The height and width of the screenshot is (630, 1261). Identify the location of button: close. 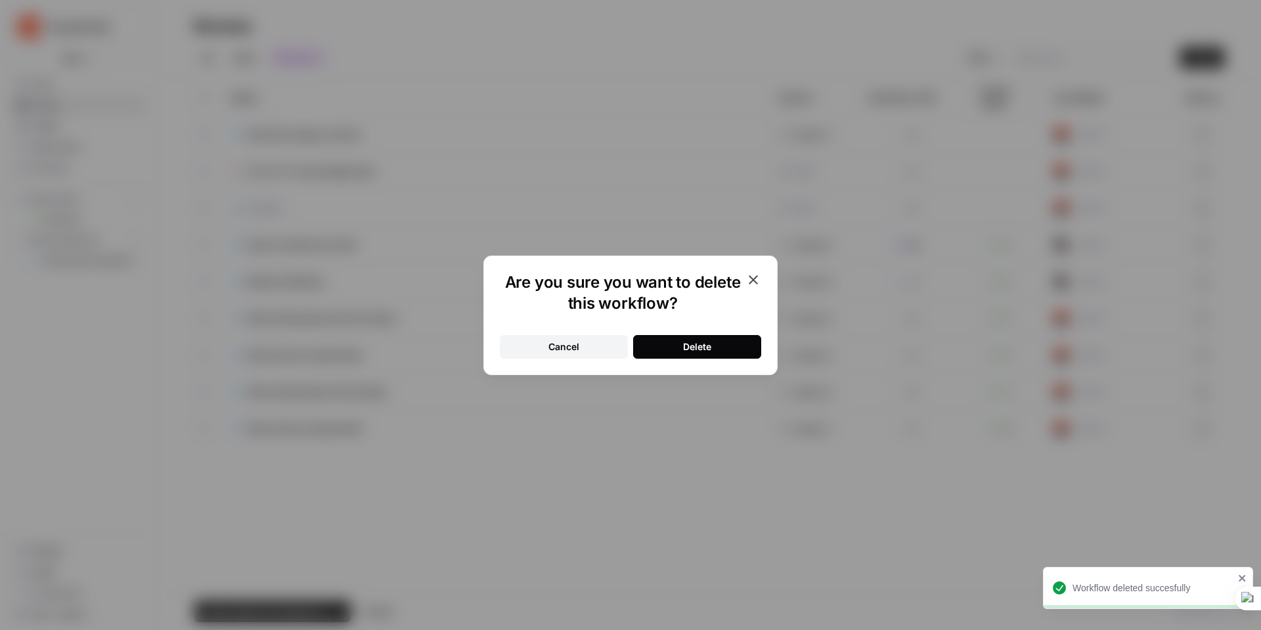
(1242, 578).